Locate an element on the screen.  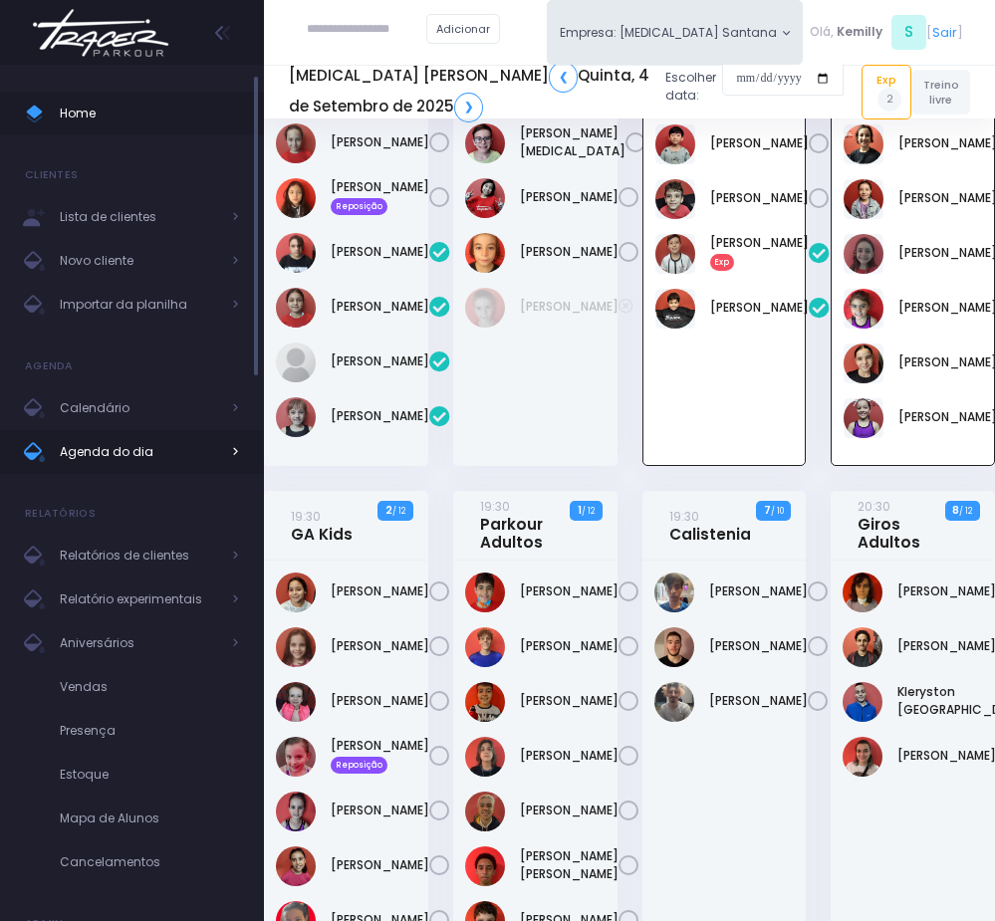
span: Lista de clientes is located at coordinates (139, 217).